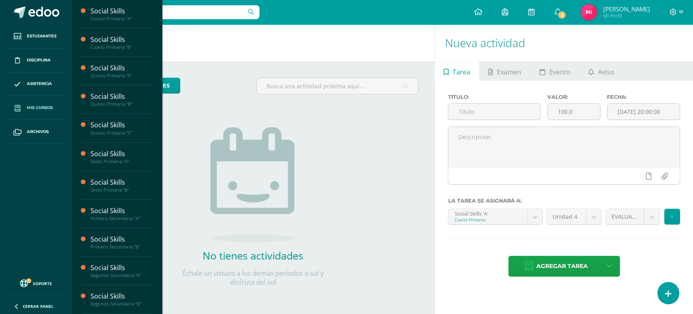 This screenshot has width=693, height=314. I want to click on input: Título, so click(494, 111).